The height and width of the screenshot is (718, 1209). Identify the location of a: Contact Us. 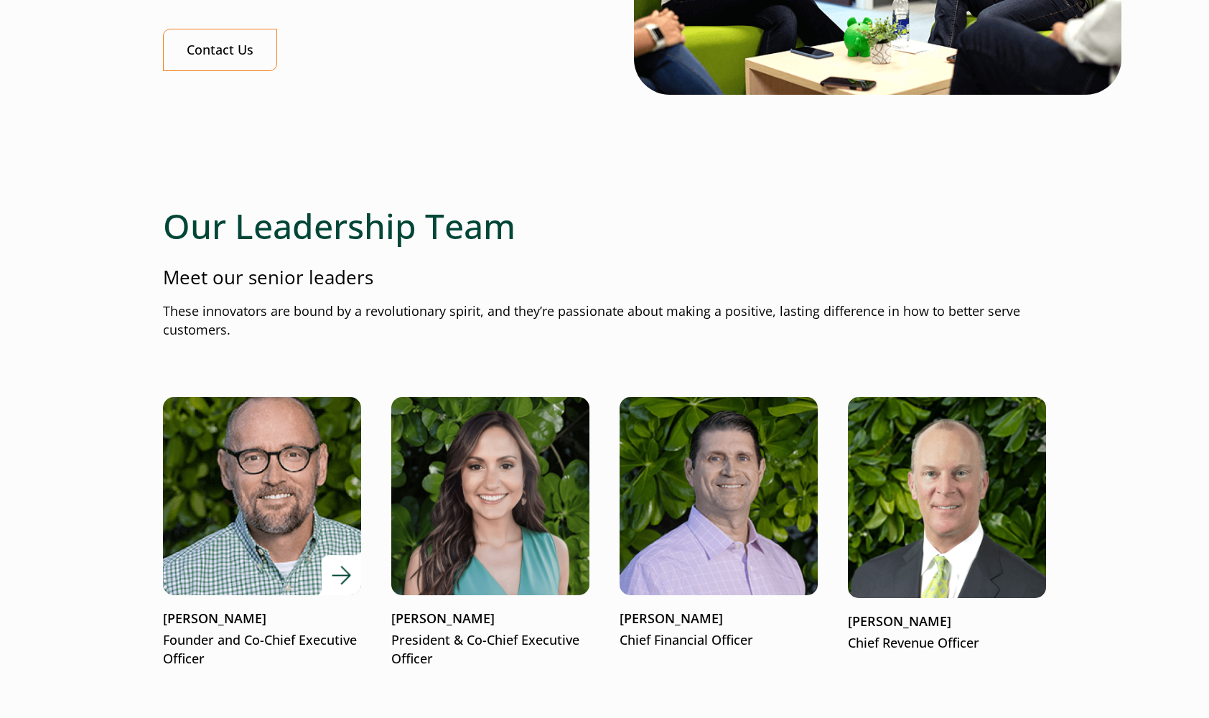
(220, 50).